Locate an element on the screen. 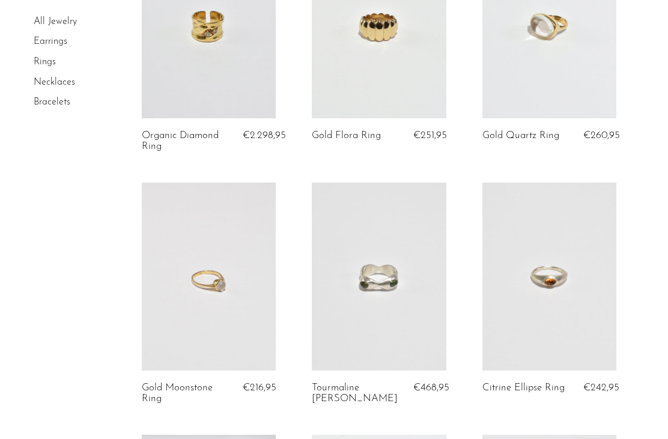 The image size is (668, 439). span: €251,95 is located at coordinates (430, 135).